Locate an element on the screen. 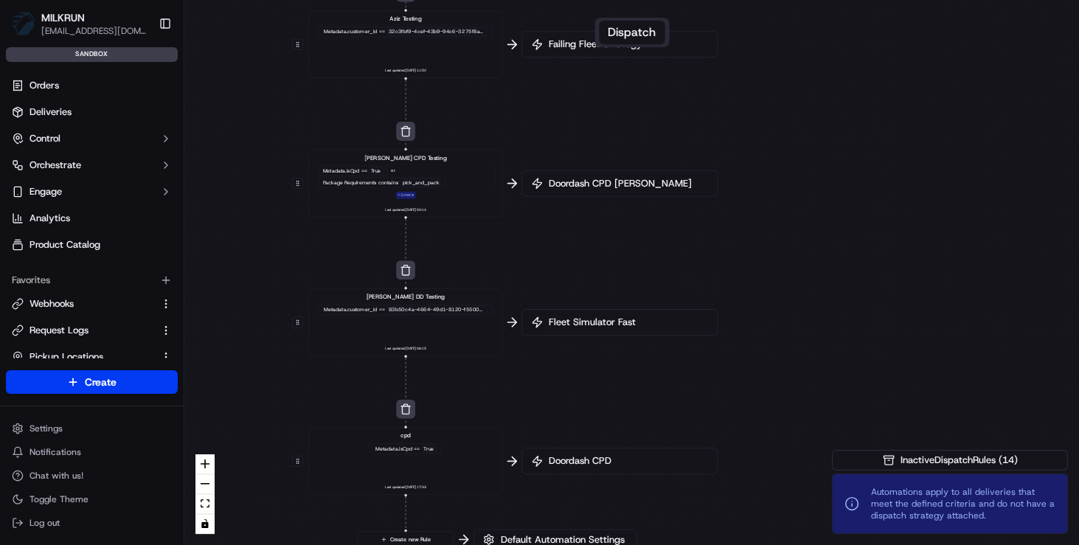 Image resolution: width=1079 pixels, height=545 pixels. span: Failing Fleet Strategy is located at coordinates (627, 44).